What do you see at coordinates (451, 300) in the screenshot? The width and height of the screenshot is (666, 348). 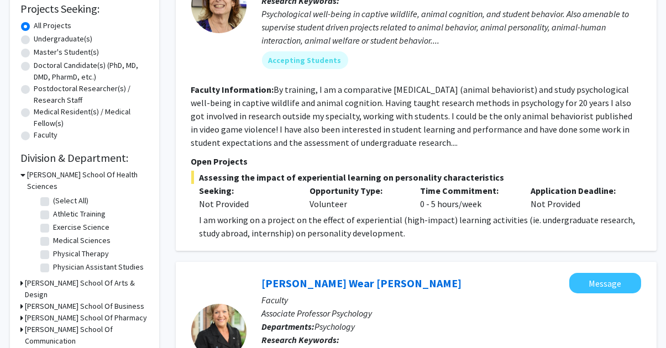 I see `p: Faculty` at bounding box center [451, 300].